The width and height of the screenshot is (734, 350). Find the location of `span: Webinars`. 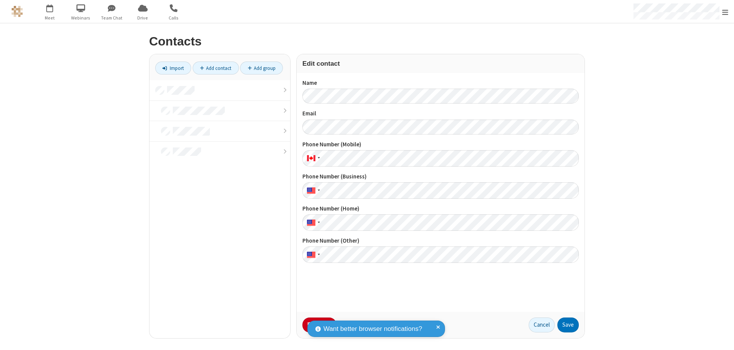

span: Webinars is located at coordinates (81, 18).